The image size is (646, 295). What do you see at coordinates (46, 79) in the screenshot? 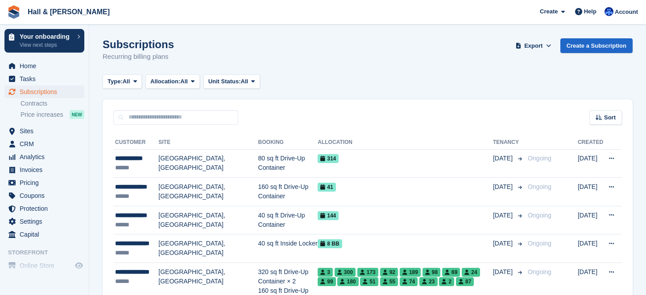
I see `span: Tasks` at bounding box center [46, 79].